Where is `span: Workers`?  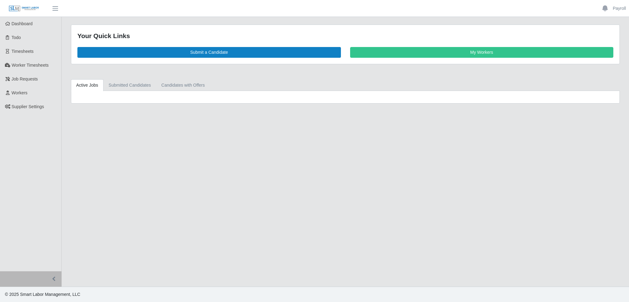 span: Workers is located at coordinates (20, 93).